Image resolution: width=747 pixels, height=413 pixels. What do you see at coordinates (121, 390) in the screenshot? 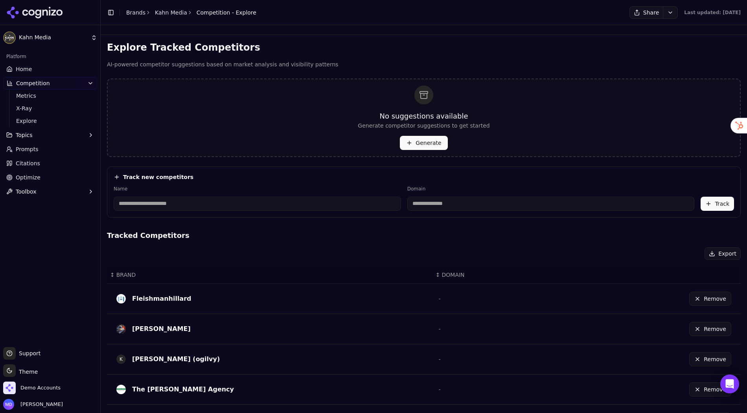
I see `img: the hoffman agency` at bounding box center [121, 390].